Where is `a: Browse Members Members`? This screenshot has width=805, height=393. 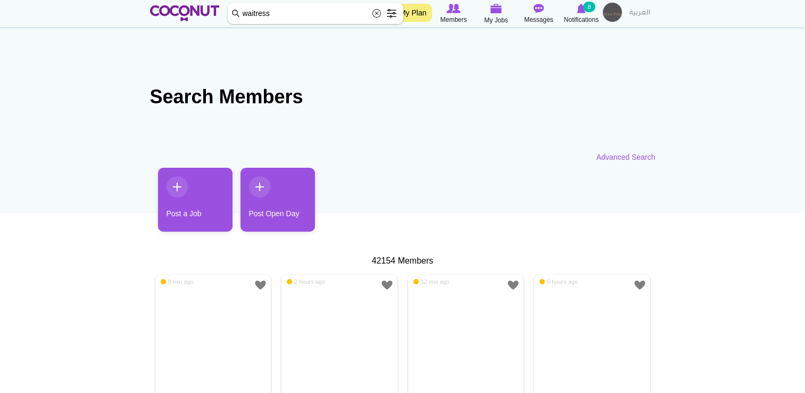 a: Browse Members Members is located at coordinates (454, 14).